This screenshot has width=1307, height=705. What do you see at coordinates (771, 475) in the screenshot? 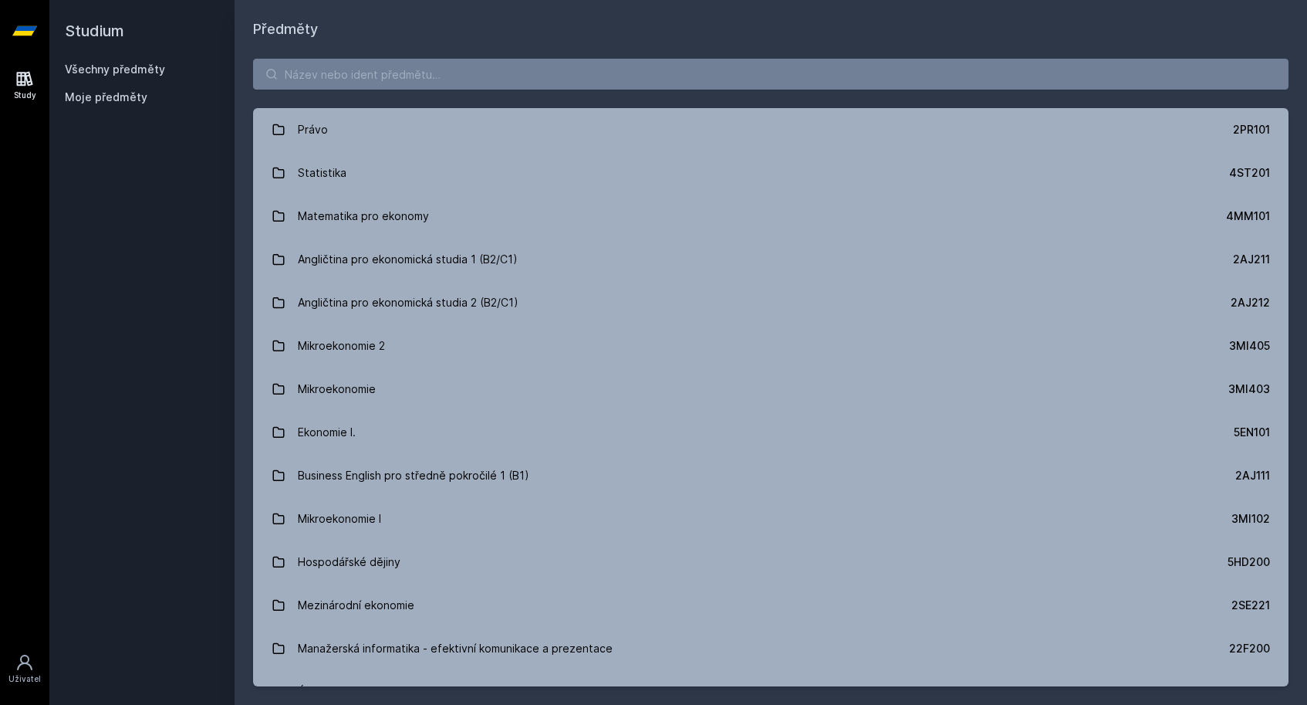
I see `a: Business English pro středně pokročilé 1 (B1) 2AJ111` at bounding box center [771, 475].